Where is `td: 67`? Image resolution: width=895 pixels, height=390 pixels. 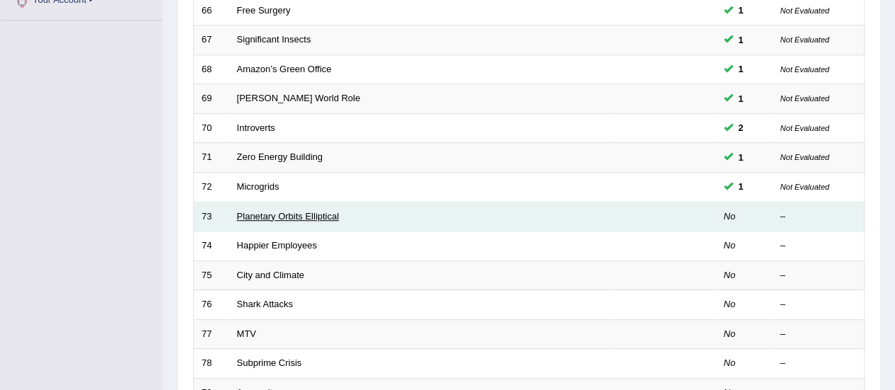
td: 67 is located at coordinates (211, 40).